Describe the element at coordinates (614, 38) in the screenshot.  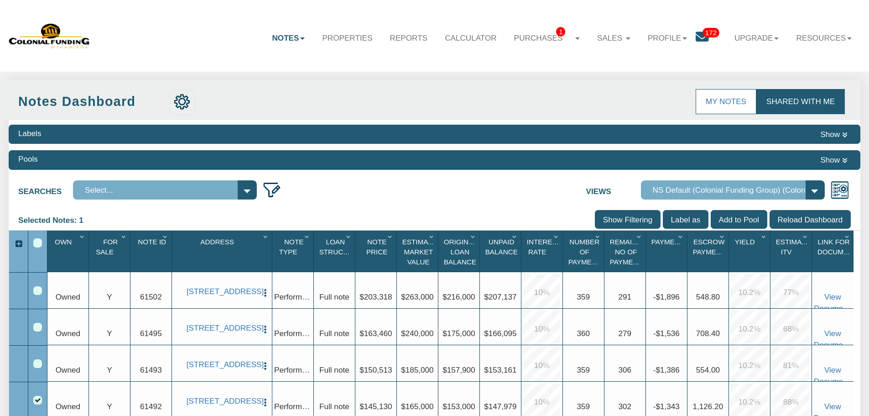
I see `a: Sales` at that location.